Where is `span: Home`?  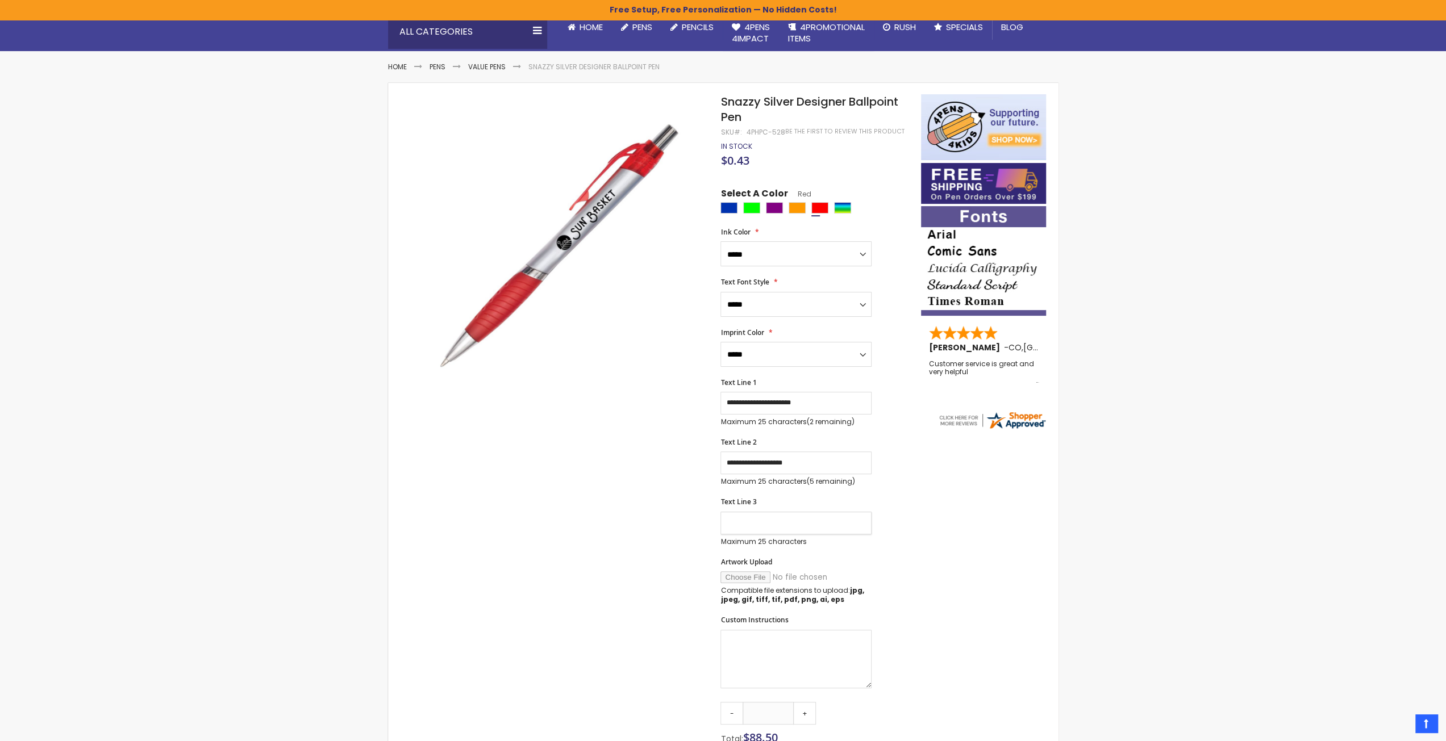 span: Home is located at coordinates (591, 27).